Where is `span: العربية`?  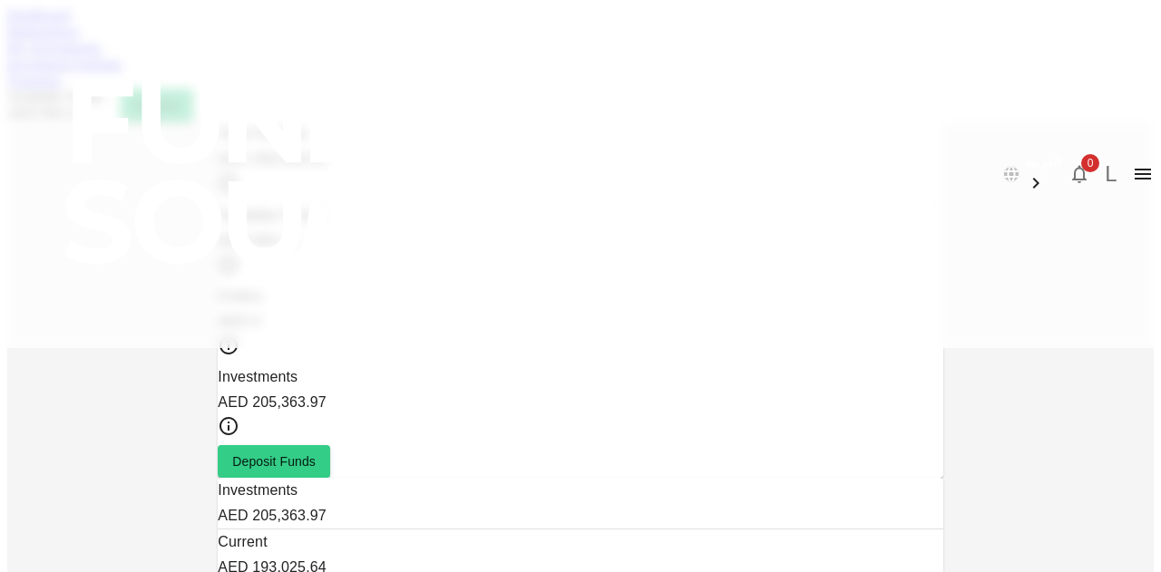
span: العربية is located at coordinates (1043, 161).